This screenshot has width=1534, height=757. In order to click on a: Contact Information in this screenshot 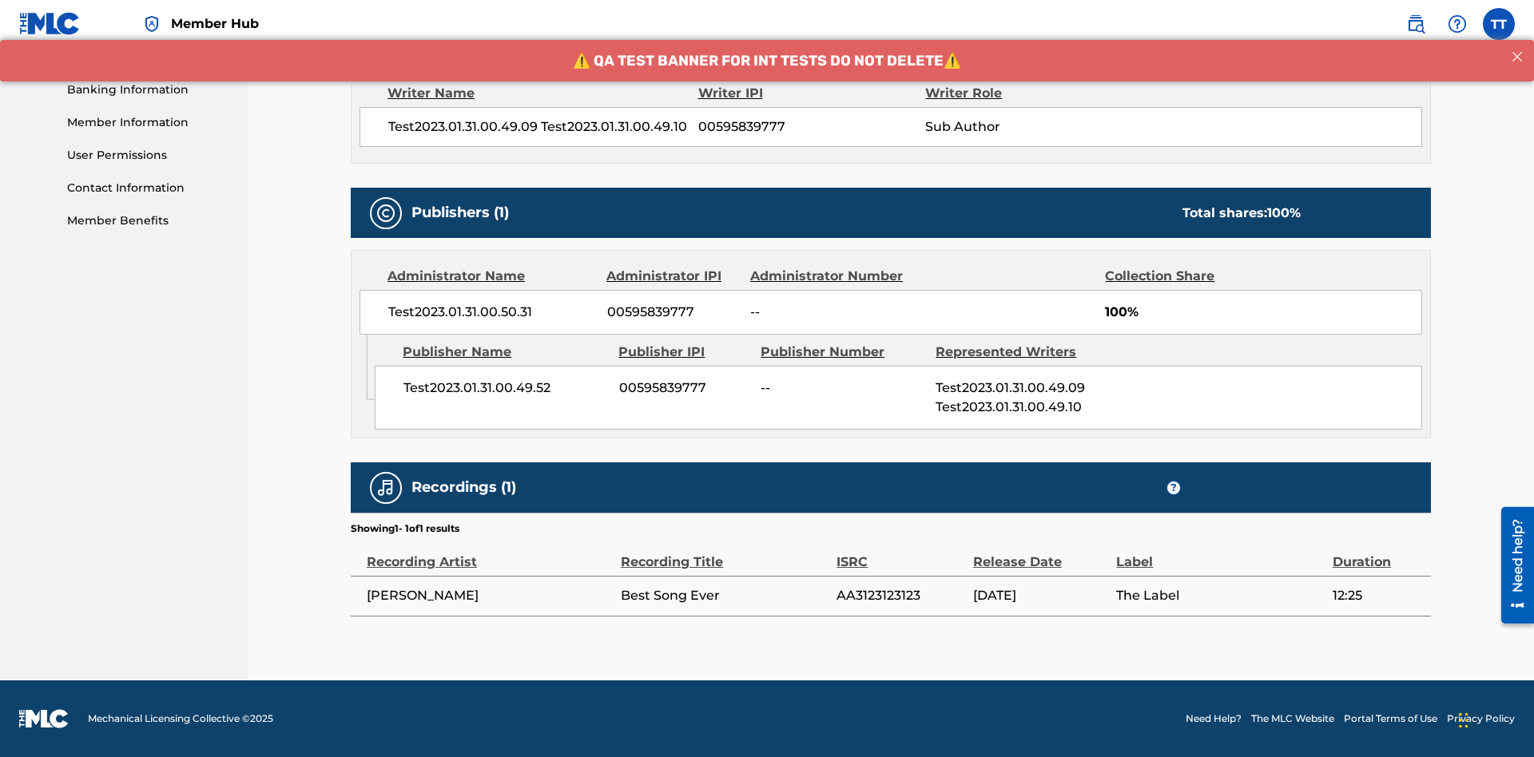, I will do `click(148, 188)`.